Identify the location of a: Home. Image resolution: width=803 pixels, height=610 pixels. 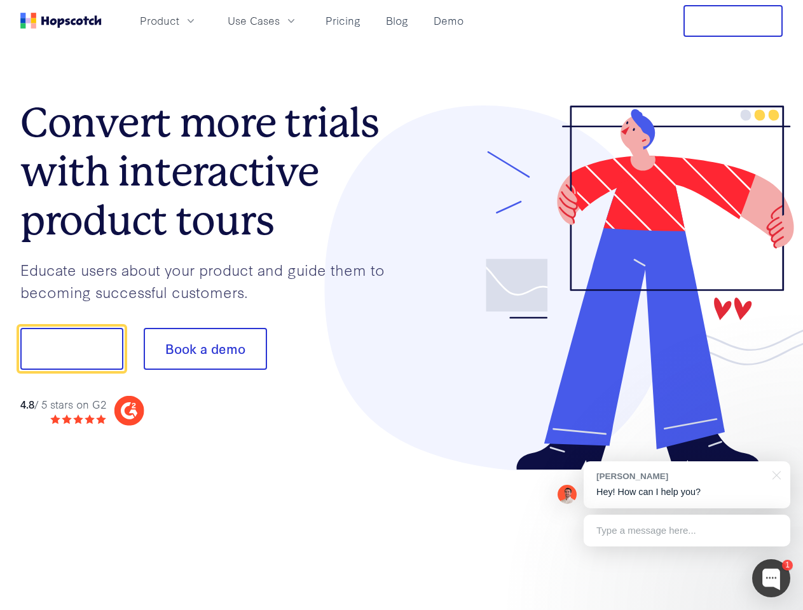
(61, 20).